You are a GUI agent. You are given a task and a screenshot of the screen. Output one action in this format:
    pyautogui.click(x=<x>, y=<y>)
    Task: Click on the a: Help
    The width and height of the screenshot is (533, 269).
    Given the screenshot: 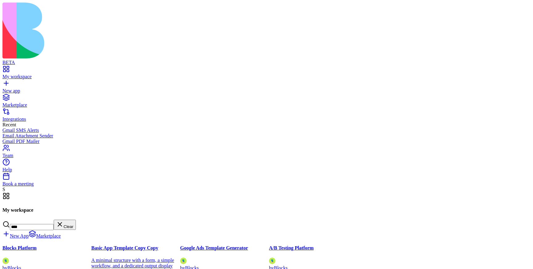 What is the action you would take?
    pyautogui.click(x=267, y=167)
    